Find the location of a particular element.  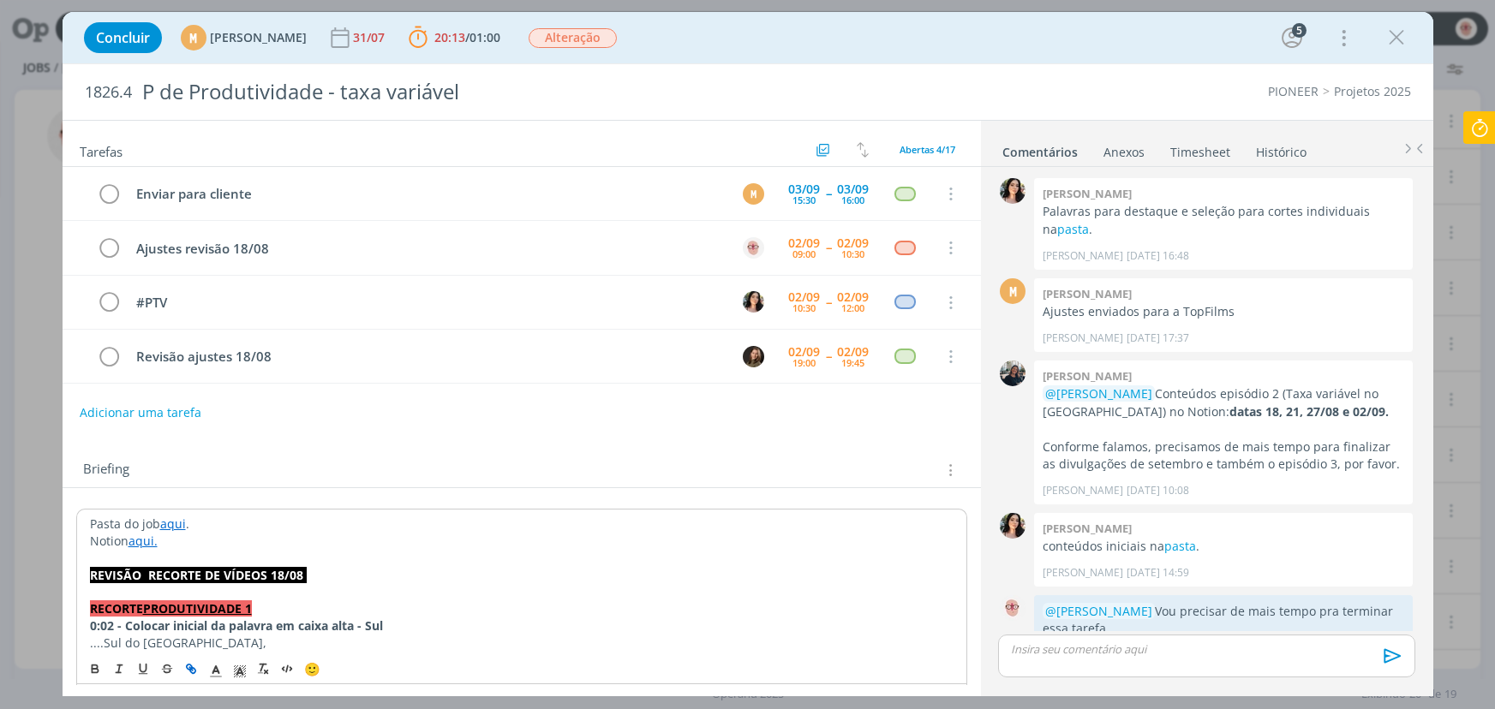

a: aqui is located at coordinates (173, 523).